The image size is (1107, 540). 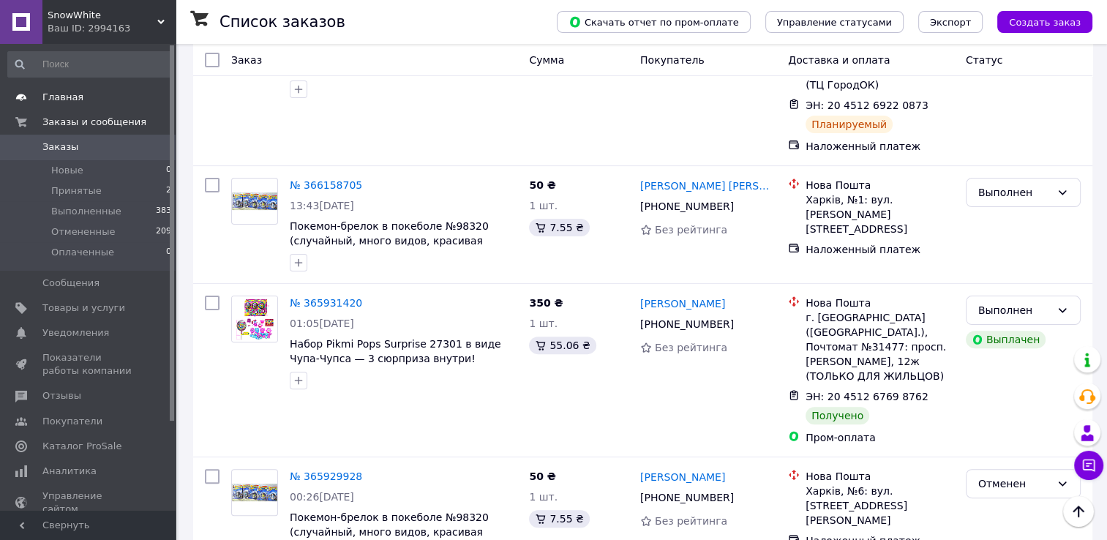 I want to click on button: Экспорт, so click(x=950, y=22).